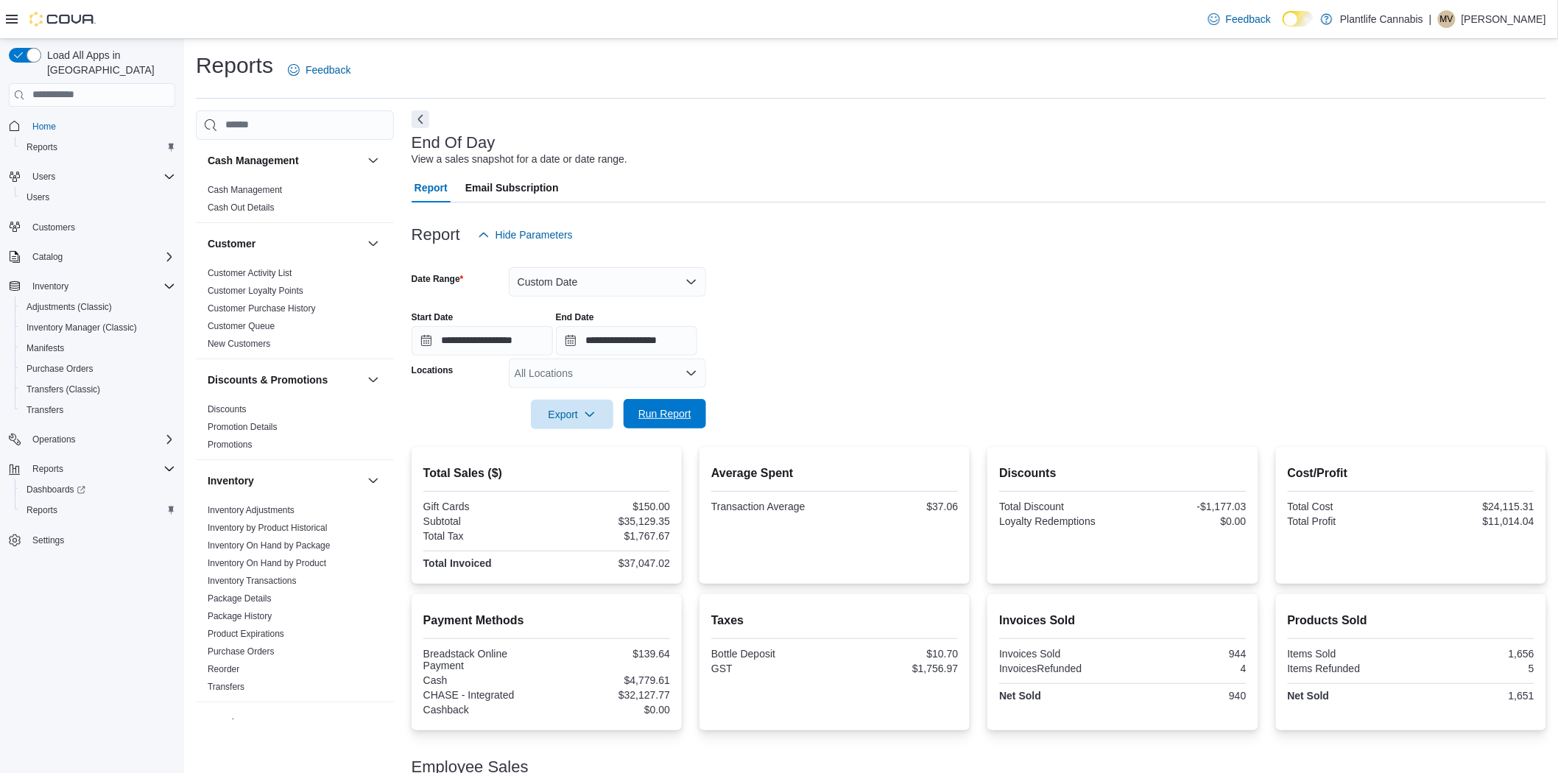 The height and width of the screenshot is (773, 1558). I want to click on button: Transfers, so click(98, 410).